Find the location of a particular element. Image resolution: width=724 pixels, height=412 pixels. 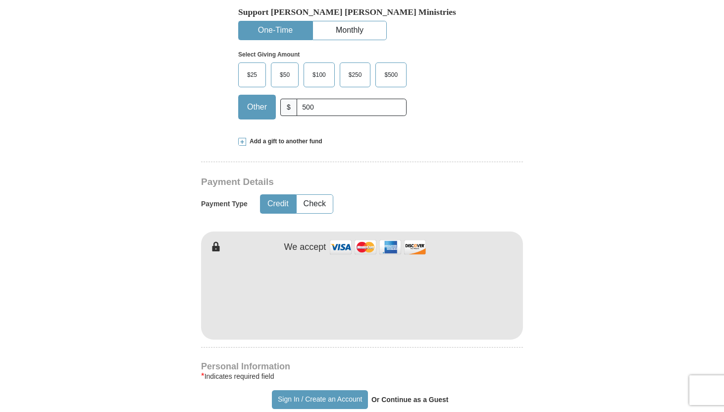

strong: Select Giving Amount is located at coordinates (269, 54).